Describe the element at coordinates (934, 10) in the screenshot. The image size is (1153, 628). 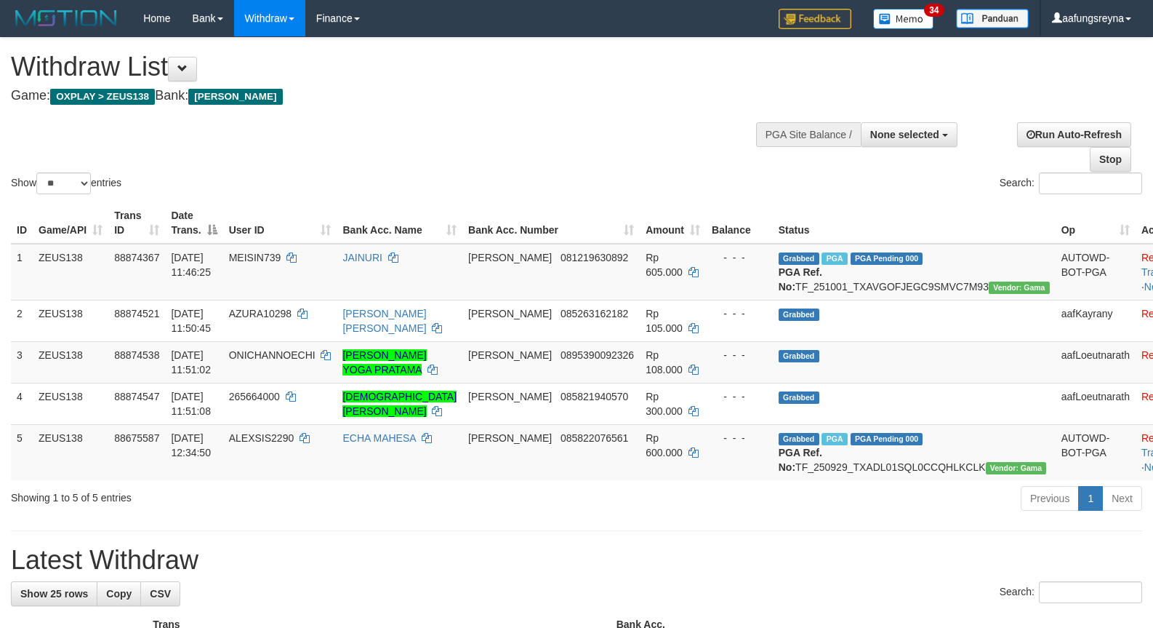
I see `span: 34` at that location.